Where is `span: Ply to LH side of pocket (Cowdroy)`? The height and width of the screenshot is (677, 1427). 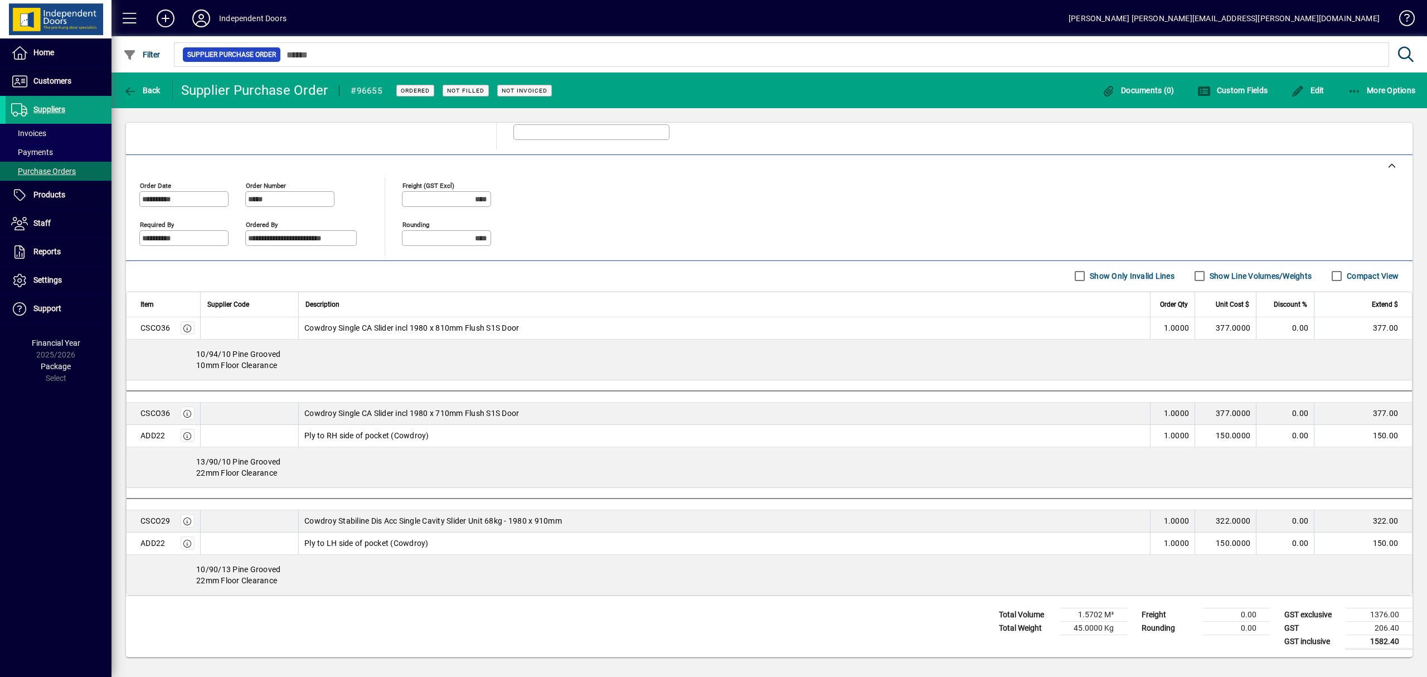
span: Ply to LH side of pocket (Cowdroy) is located at coordinates (366, 543).